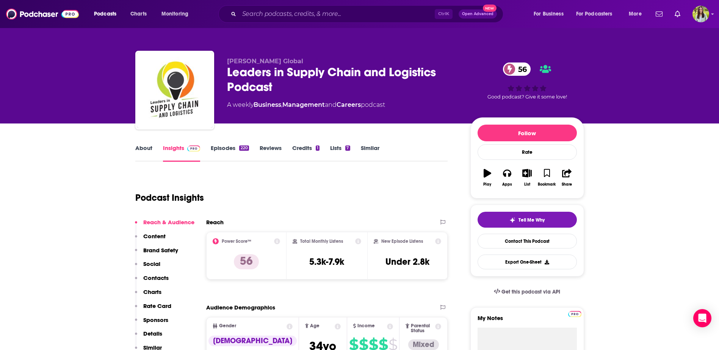 The width and height of the screenshot is (719, 350). I want to click on span: Charts, so click(138, 14).